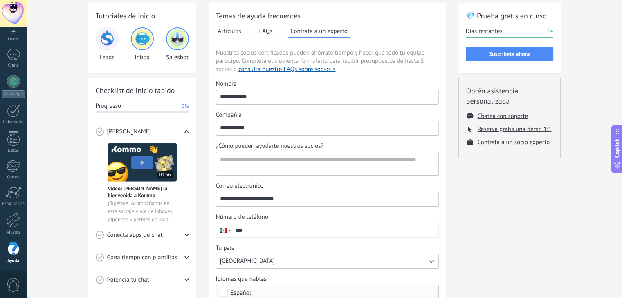  Describe the element at coordinates (13, 151) in the screenshot. I see `div: Listas` at that location.